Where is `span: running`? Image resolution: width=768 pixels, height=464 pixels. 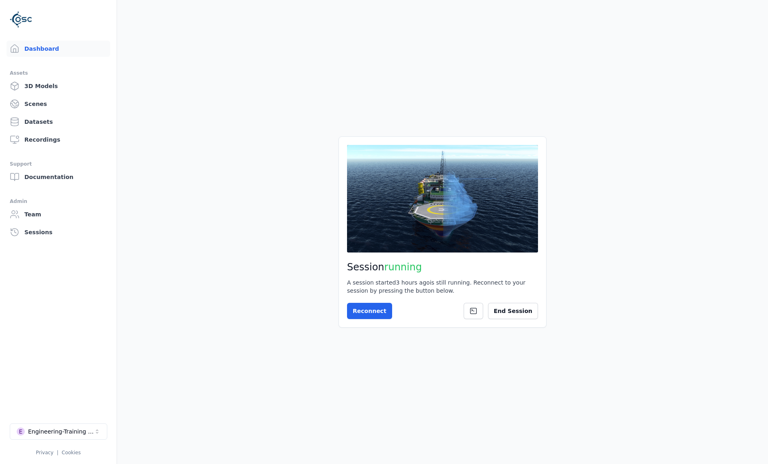
span: running is located at coordinates (403, 267).